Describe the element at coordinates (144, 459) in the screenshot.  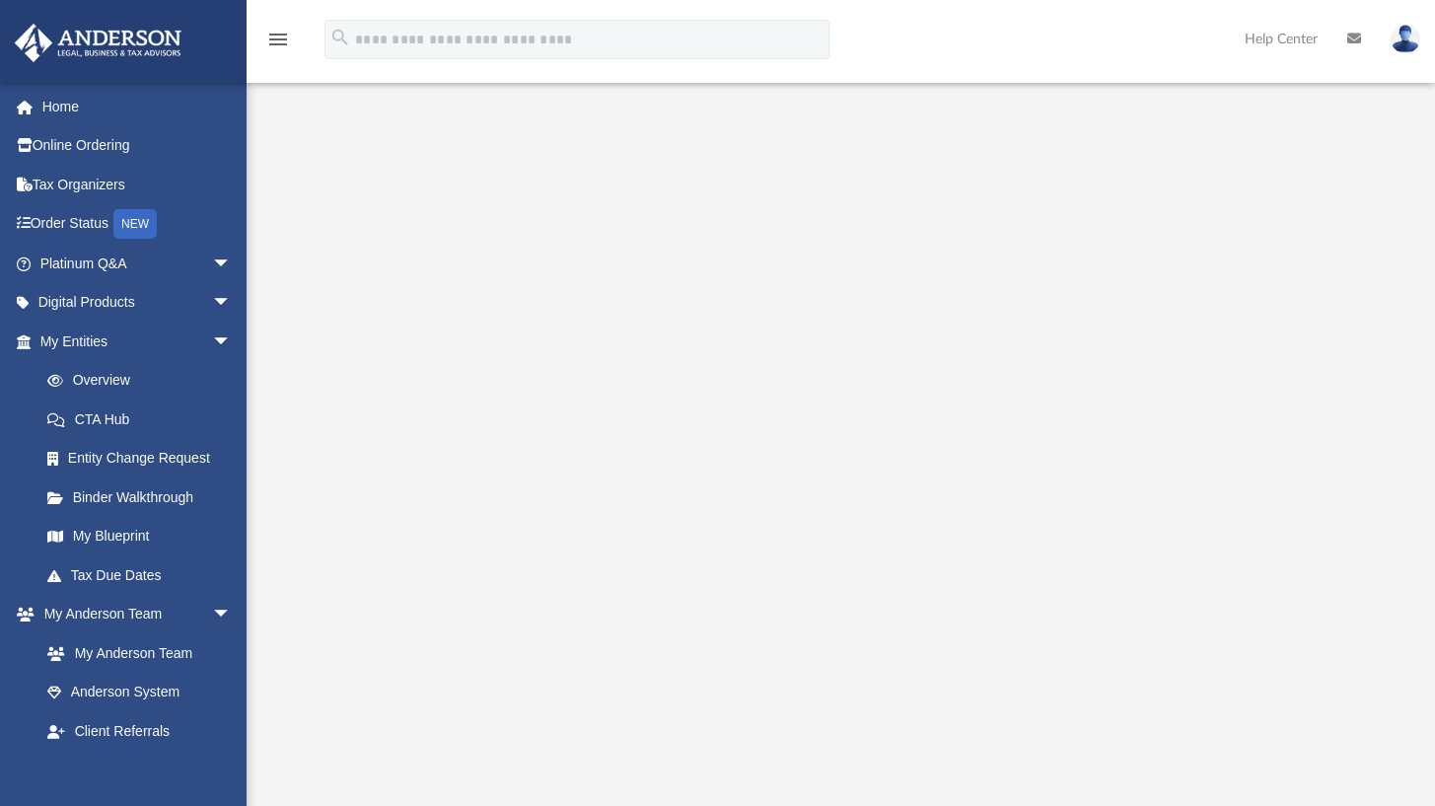
I see `a: Entity Change Request` at that location.